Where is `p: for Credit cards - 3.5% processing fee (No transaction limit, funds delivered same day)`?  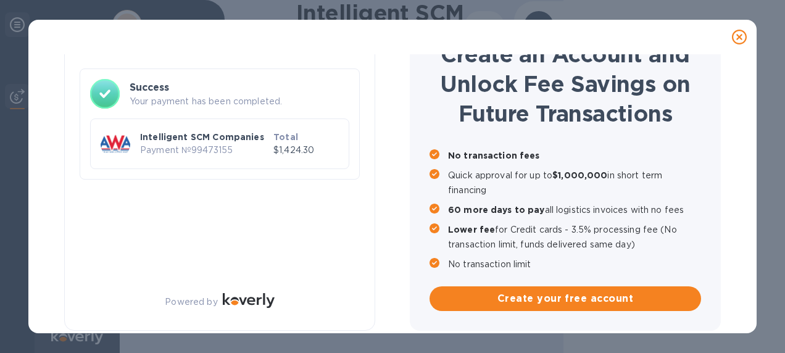 p: for Credit cards - 3.5% processing fee (No transaction limit, funds delivered same day) is located at coordinates (575, 237).